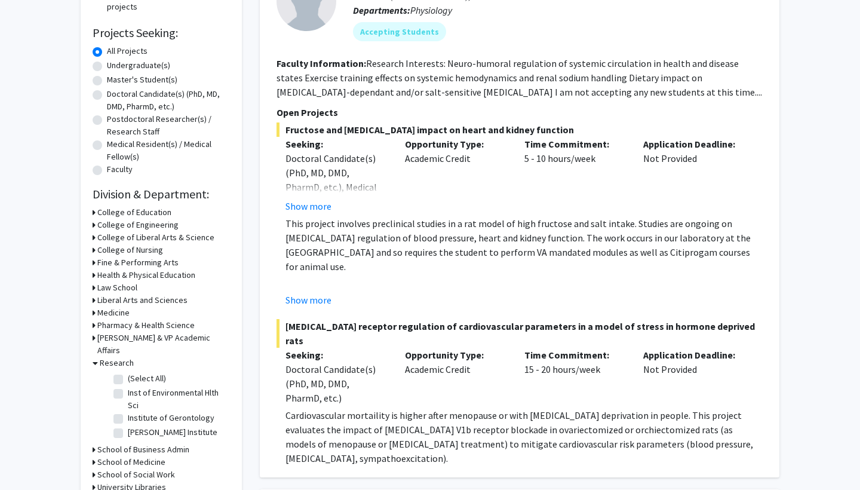 The height and width of the screenshot is (490, 860). I want to click on span: Physiology, so click(431, 10).